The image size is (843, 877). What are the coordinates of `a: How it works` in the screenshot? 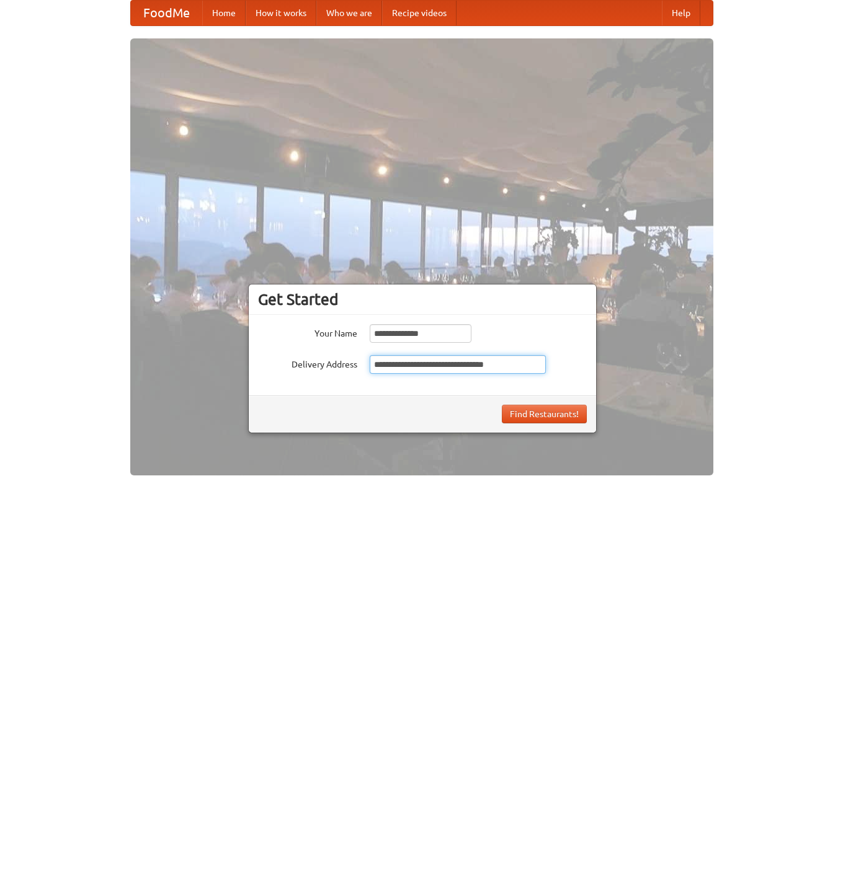 It's located at (281, 13).